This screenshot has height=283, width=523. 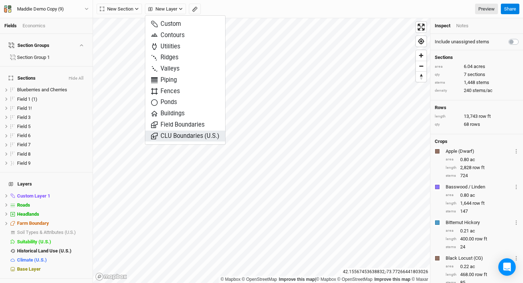 I want to click on span: rows, so click(x=475, y=124).